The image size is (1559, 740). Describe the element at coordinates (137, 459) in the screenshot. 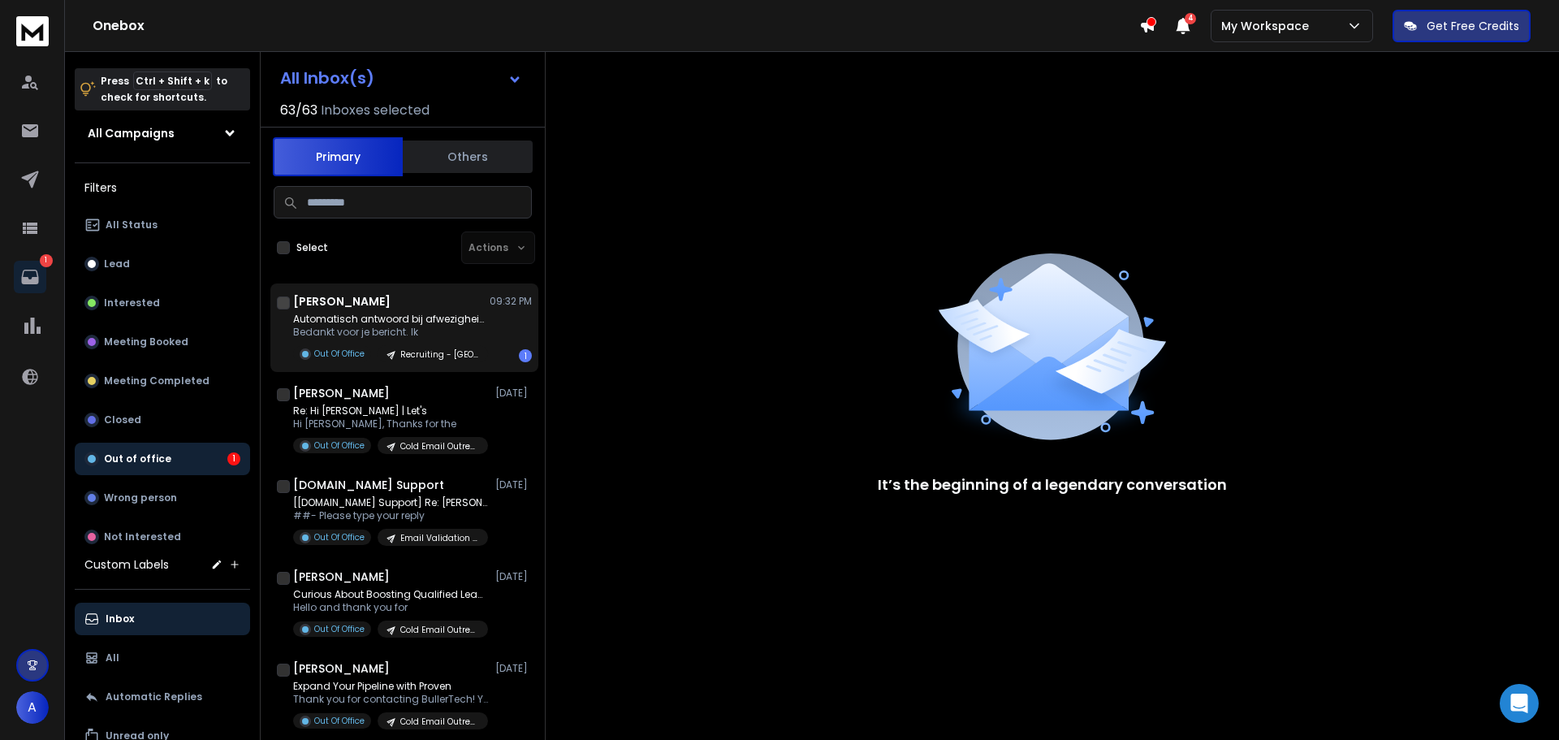

I see `p: Out of office` at that location.